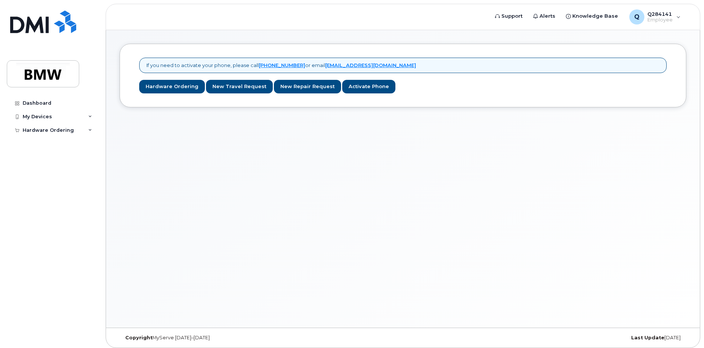 The width and height of the screenshot is (704, 348). Describe the element at coordinates (307, 87) in the screenshot. I see `a: New Repair Request` at that location.